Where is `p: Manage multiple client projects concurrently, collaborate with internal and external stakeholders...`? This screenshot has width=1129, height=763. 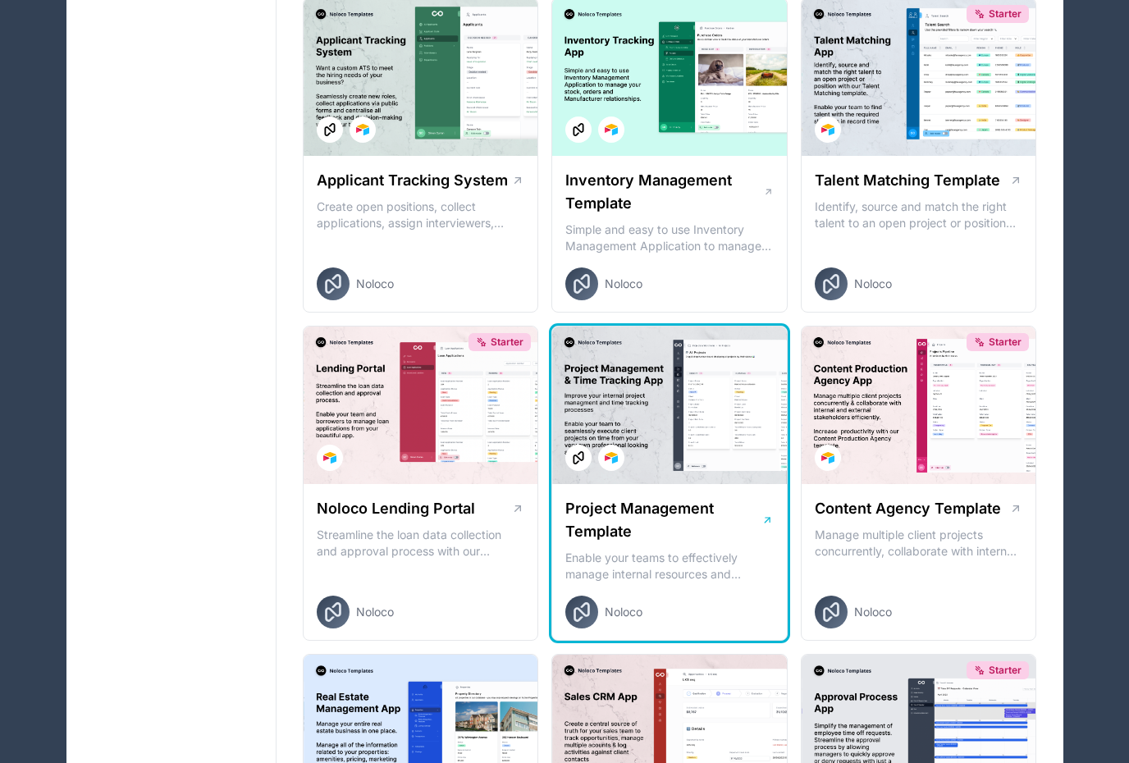 p: Manage multiple client projects concurrently, collaborate with internal and external stakeholders... is located at coordinates (919, 543).